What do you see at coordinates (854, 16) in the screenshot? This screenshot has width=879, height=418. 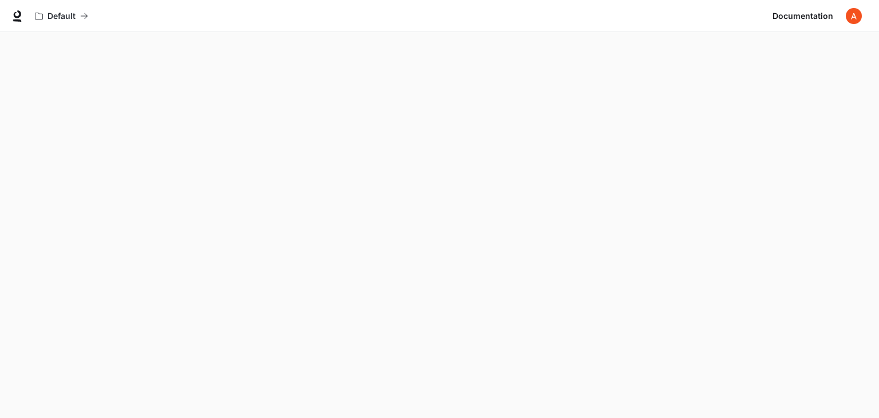 I see `button: User avatar` at bounding box center [854, 16].